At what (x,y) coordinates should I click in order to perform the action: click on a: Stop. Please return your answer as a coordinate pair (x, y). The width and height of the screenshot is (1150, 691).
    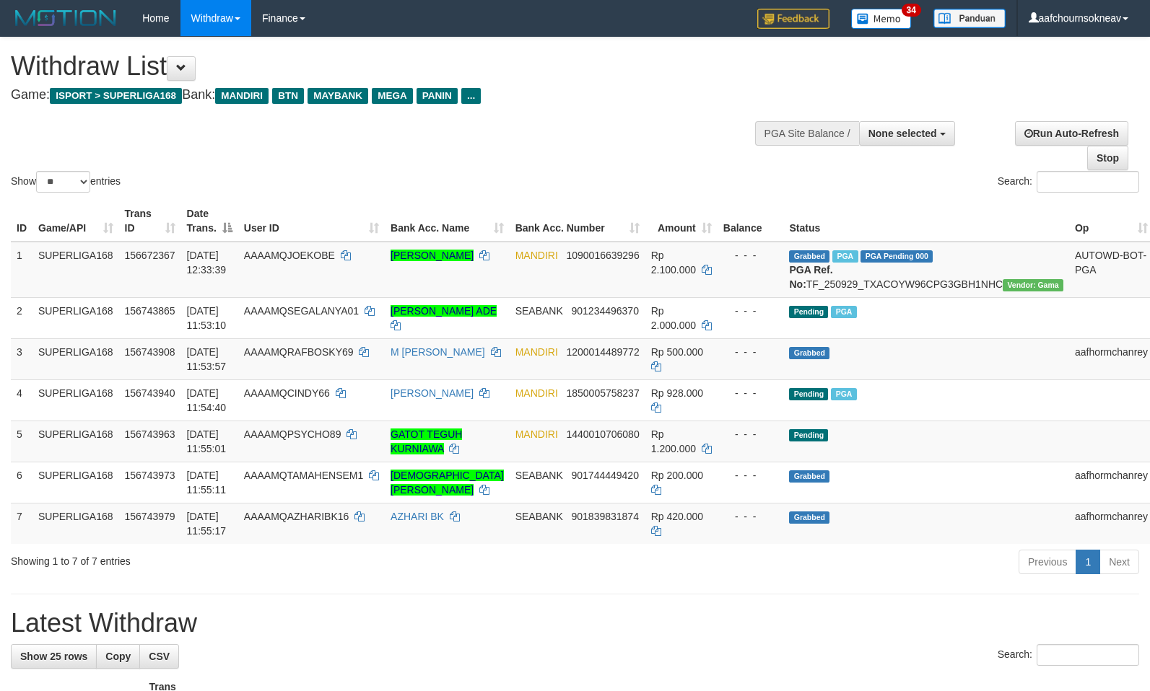
    Looking at the image, I should click on (1107, 158).